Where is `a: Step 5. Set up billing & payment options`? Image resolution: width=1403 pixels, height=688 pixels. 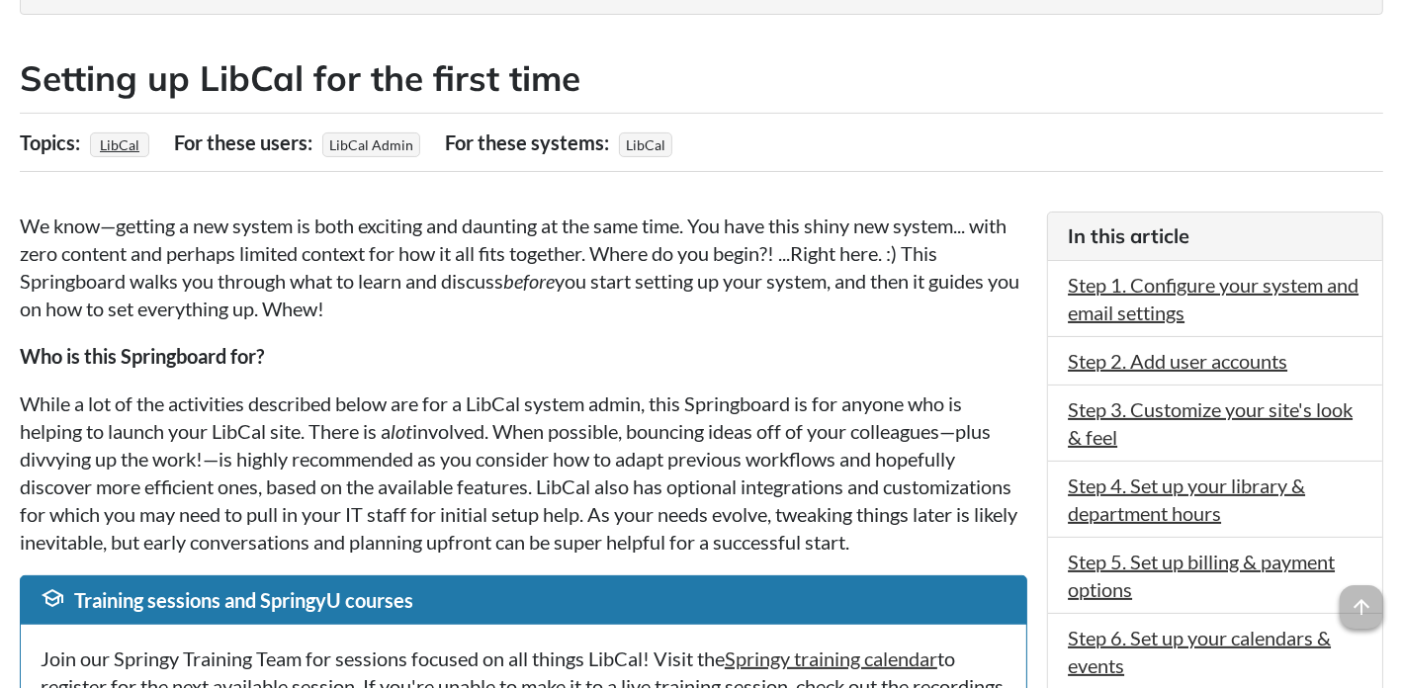 a: Step 5. Set up billing & payment options is located at coordinates (1201, 575).